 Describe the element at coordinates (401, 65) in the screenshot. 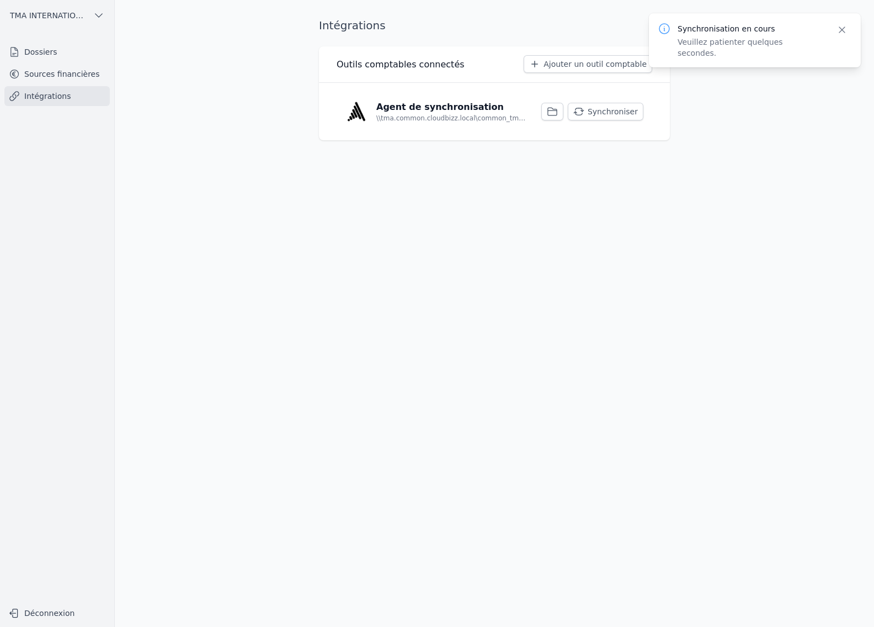

I see `h3: Outils comptables connectés` at that location.